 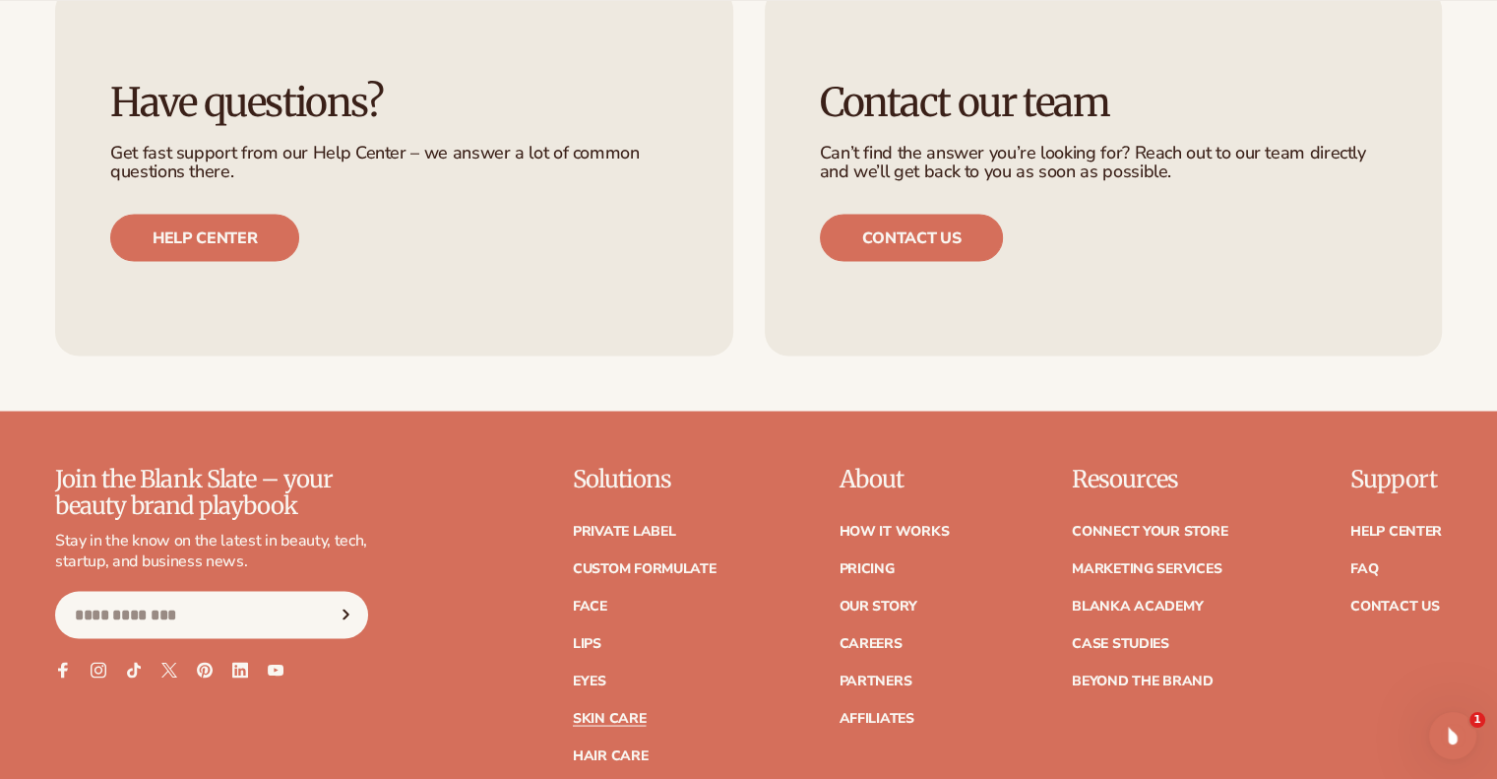 What do you see at coordinates (328, 637) in the screenshot?
I see `button: Help` at bounding box center [328, 637].